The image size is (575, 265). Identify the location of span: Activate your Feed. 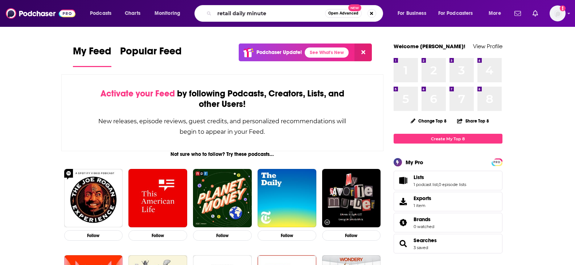
(138, 94).